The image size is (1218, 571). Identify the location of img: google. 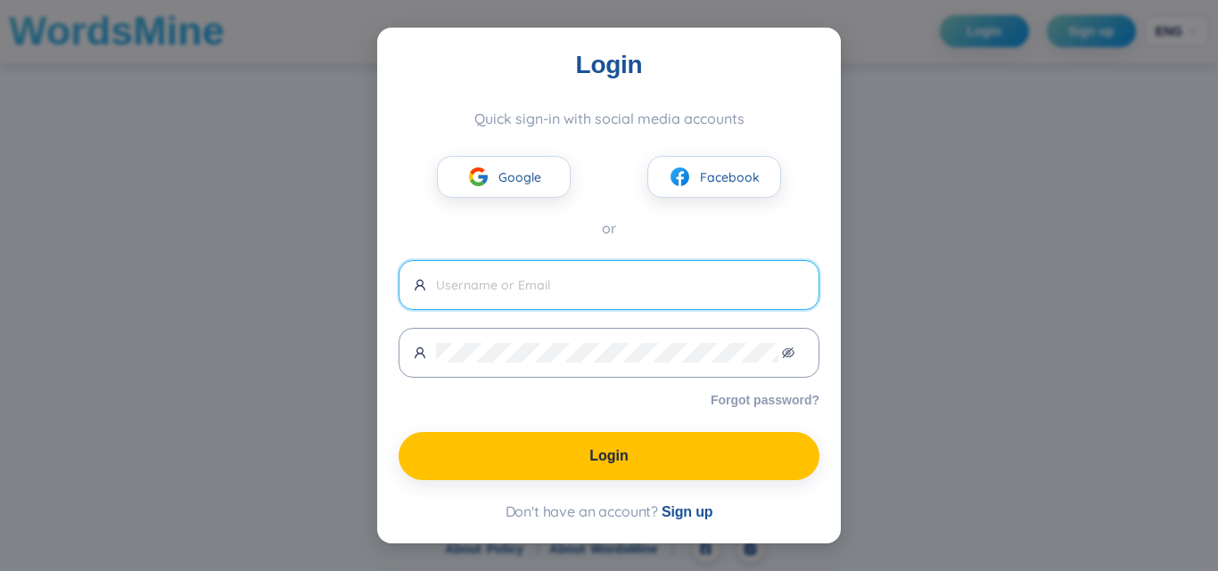
(478, 177).